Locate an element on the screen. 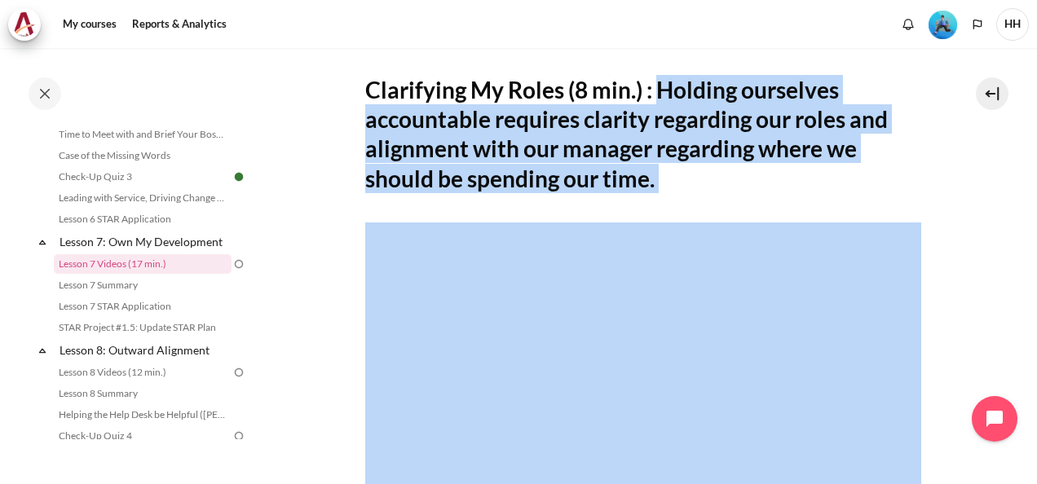 The image size is (1037, 484). button: Languages is located at coordinates (977, 24).